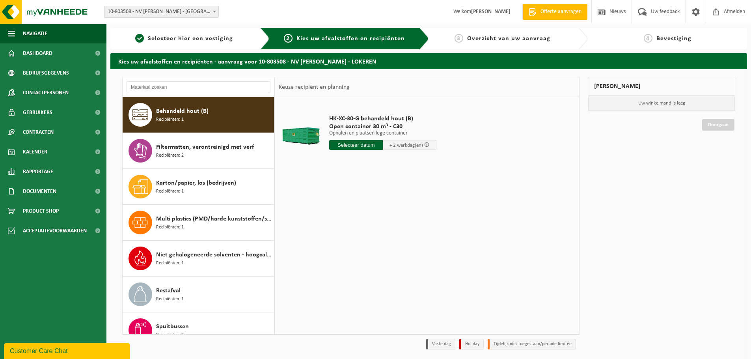  Describe the element at coordinates (356, 145) in the screenshot. I see `input: Selecteer datum` at that location.